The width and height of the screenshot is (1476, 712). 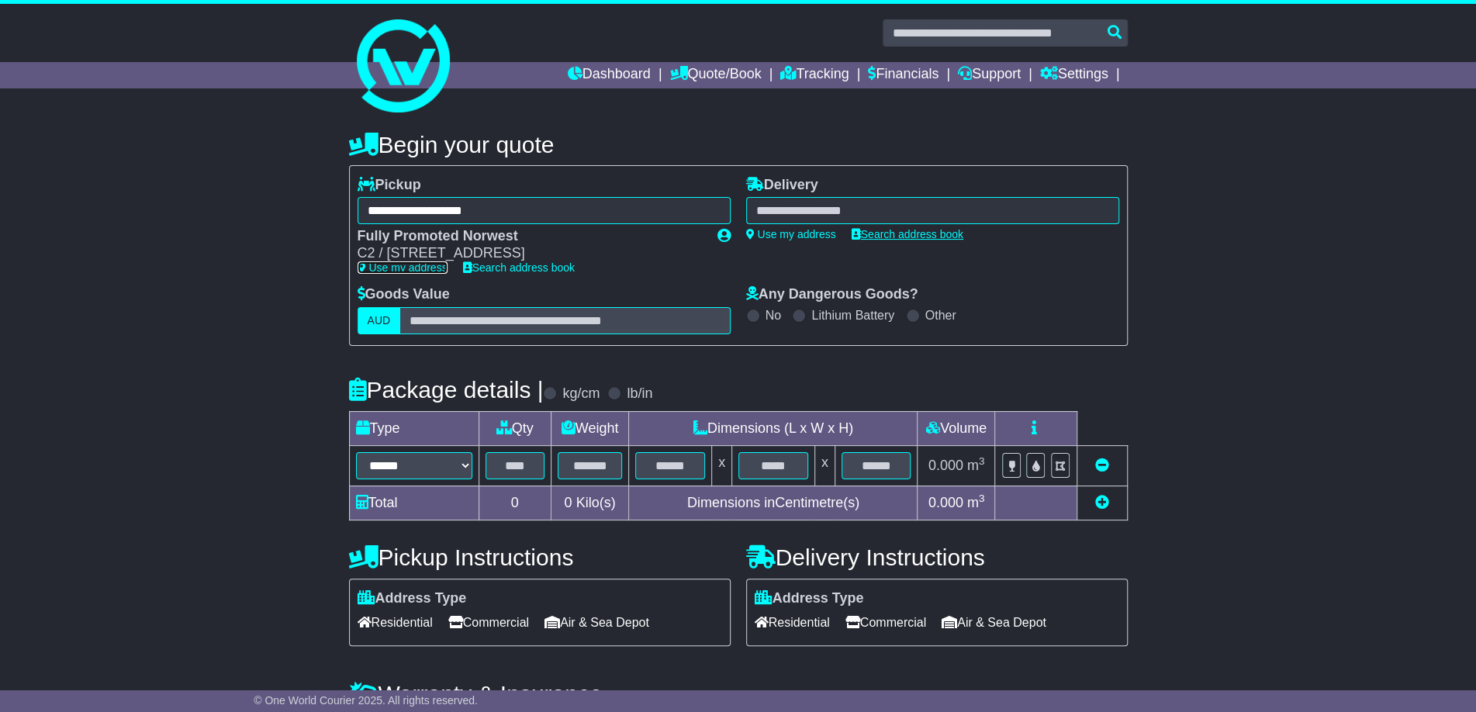 I want to click on label: No, so click(x=773, y=315).